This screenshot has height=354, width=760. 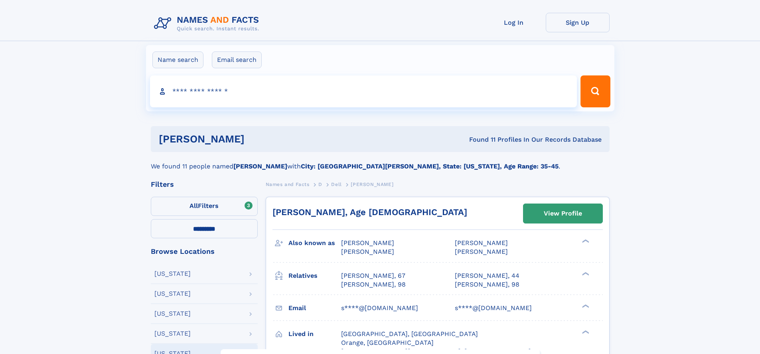 What do you see at coordinates (194, 206) in the screenshot?
I see `span: All` at bounding box center [194, 206].